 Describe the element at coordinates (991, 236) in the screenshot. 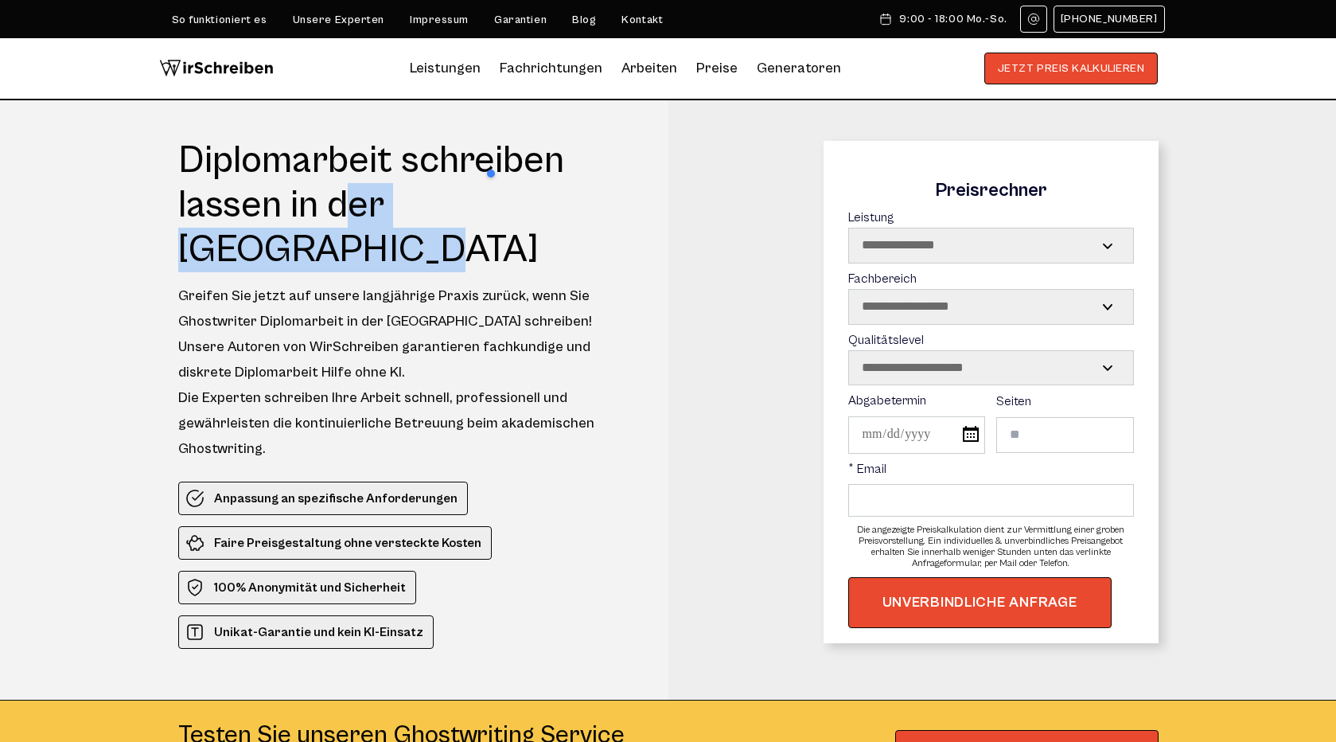

I see `label: Leistung` at that location.